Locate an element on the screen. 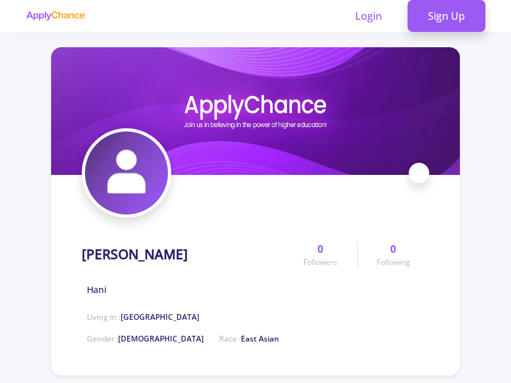 The width and height of the screenshot is (511, 383). span: Following is located at coordinates (393, 263).